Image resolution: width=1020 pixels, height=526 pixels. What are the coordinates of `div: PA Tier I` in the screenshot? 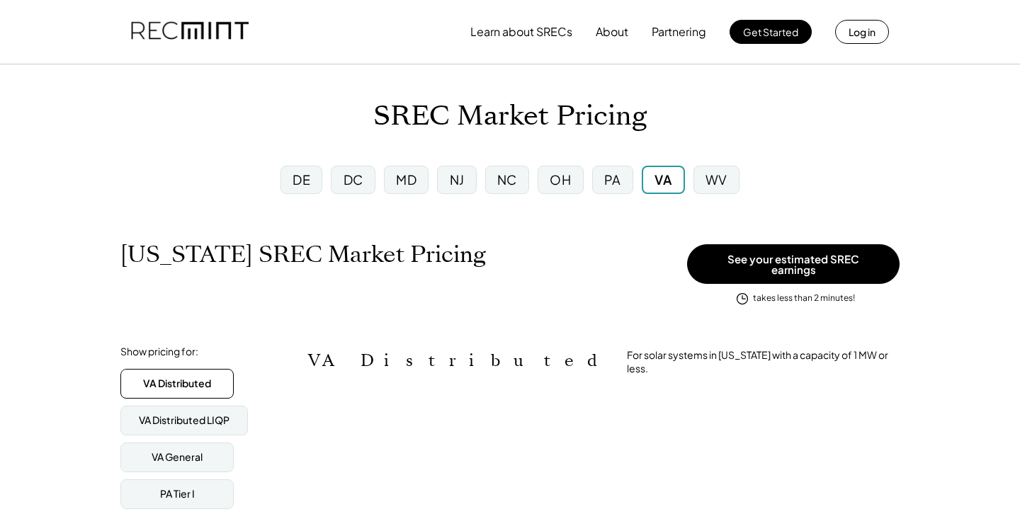 It's located at (177, 495).